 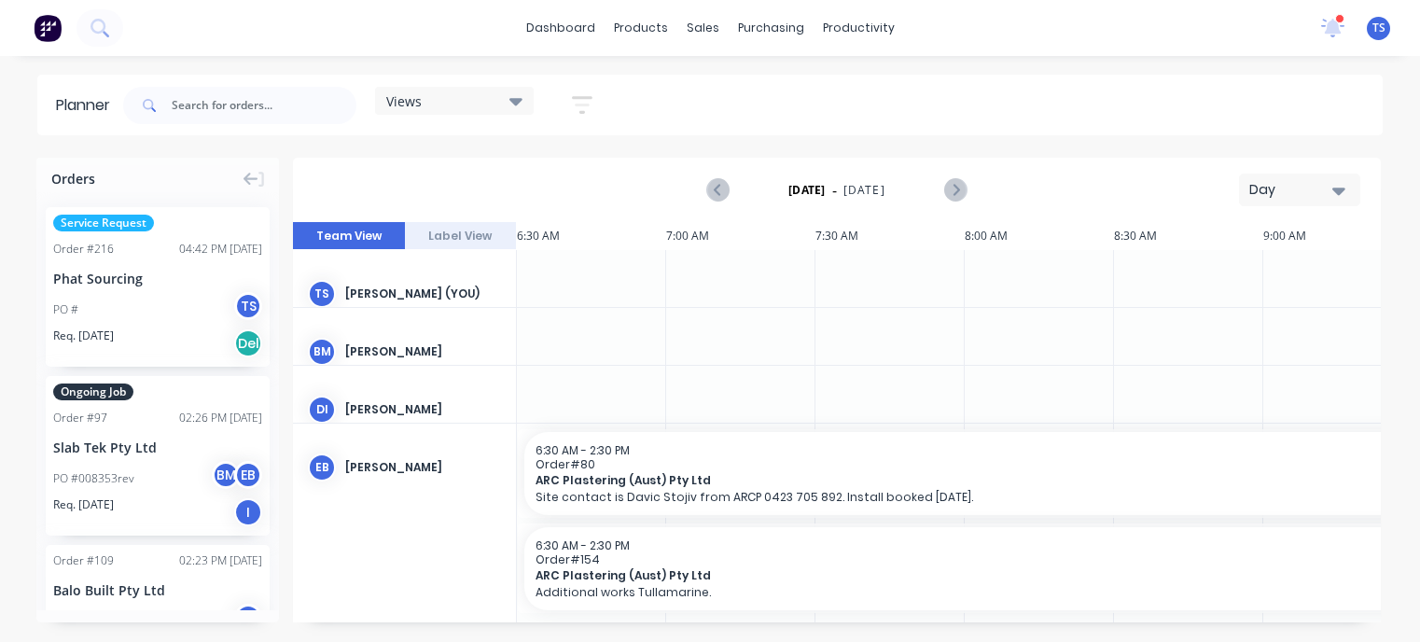 I want to click on span: TS, so click(x=1379, y=28).